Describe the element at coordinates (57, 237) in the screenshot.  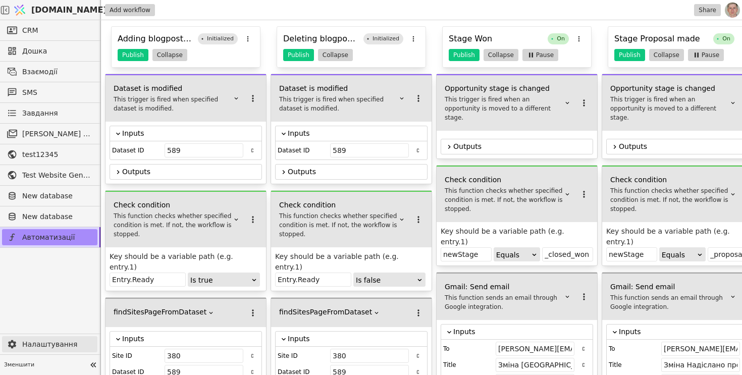
I see `span: Автоматизації` at that location.